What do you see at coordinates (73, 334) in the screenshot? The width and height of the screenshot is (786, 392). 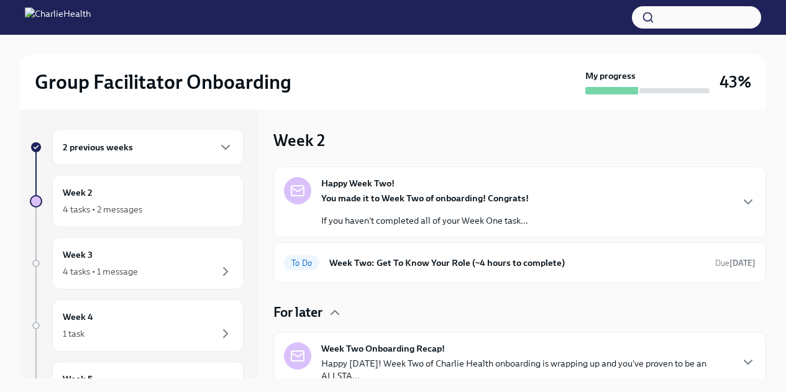 I see `div: 1 task` at bounding box center [73, 334].